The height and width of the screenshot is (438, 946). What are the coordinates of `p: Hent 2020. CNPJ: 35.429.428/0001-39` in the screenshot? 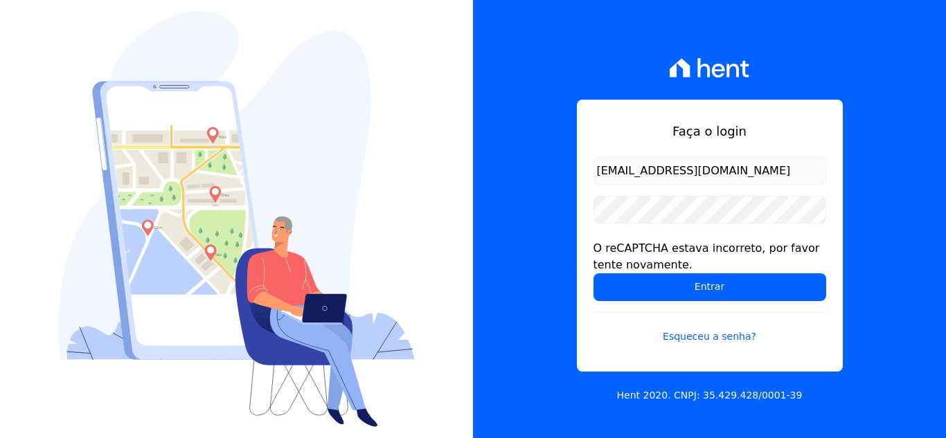 It's located at (710, 395).